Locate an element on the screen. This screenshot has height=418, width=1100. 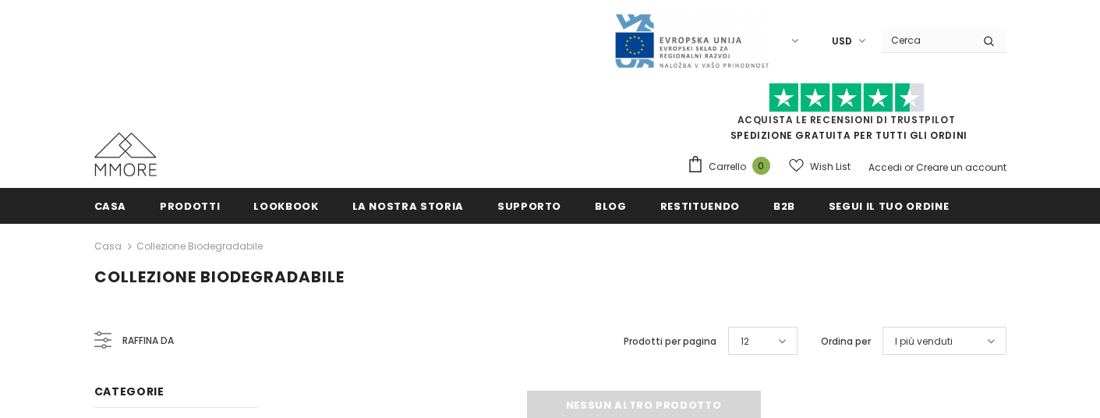
span: supporto is located at coordinates (529, 206).